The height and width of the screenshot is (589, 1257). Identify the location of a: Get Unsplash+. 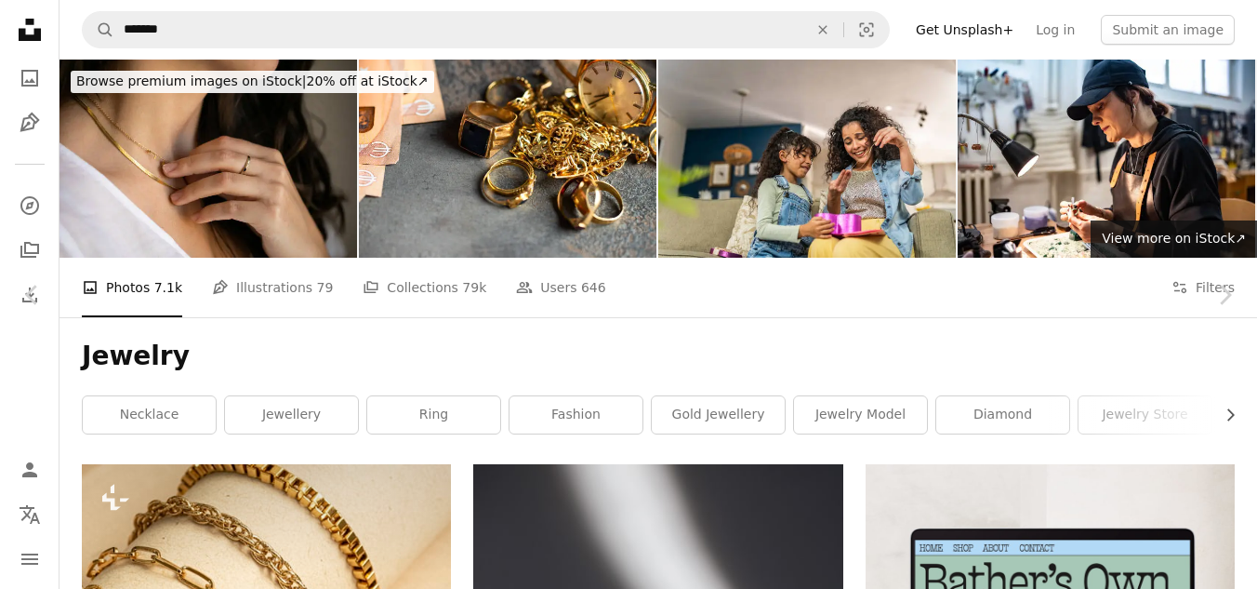
(964, 30).